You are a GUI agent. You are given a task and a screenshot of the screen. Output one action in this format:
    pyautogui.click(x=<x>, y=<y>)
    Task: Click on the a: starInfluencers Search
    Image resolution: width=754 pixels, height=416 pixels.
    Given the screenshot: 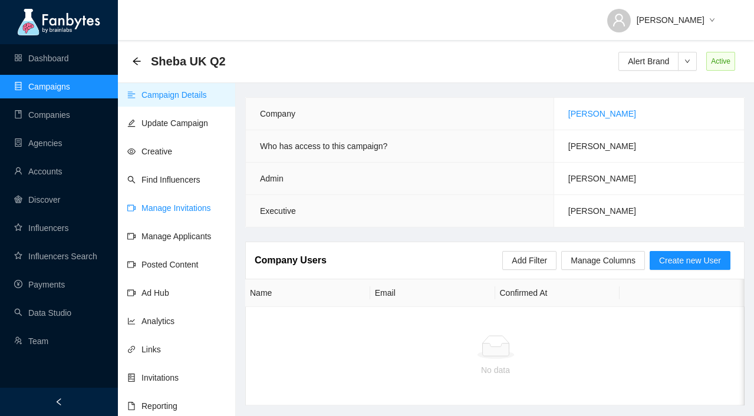 What is the action you would take?
    pyautogui.click(x=55, y=257)
    